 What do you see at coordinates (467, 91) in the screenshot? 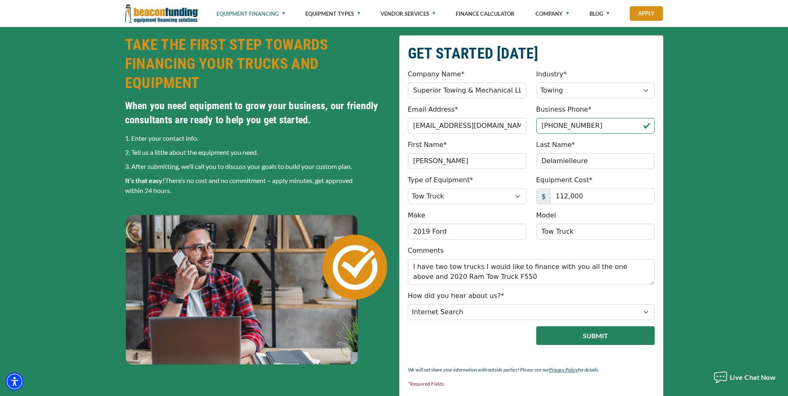
I see `input: Beacon Funding` at bounding box center [467, 91].